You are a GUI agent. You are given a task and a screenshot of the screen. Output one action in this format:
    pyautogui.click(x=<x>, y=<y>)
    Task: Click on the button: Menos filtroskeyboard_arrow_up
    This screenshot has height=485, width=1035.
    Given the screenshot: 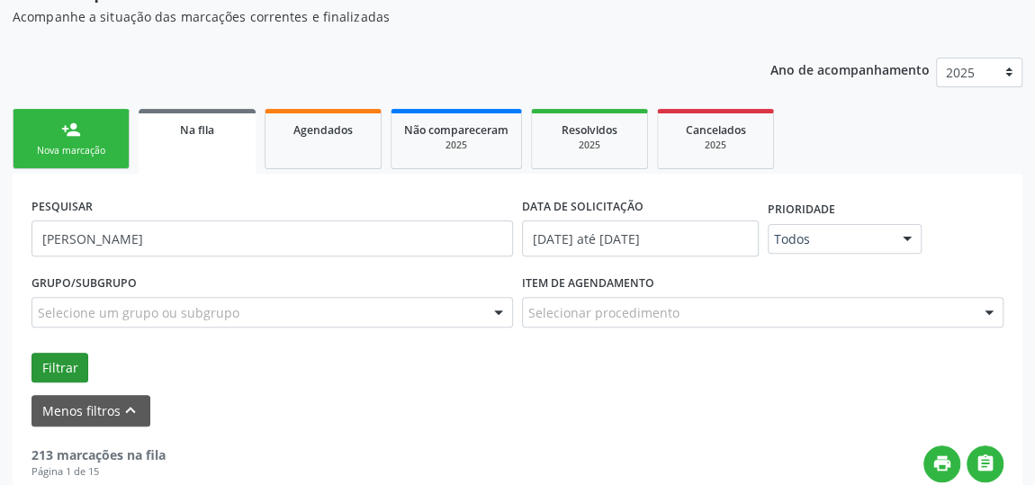 What is the action you would take?
    pyautogui.click(x=91, y=410)
    